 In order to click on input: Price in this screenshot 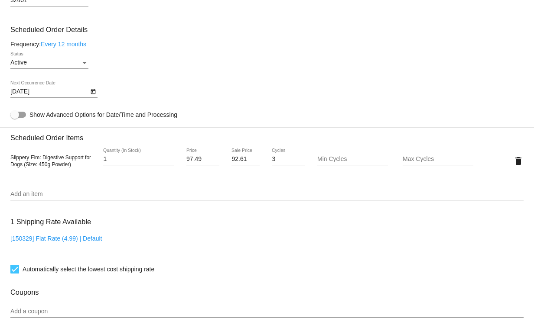, I will do `click(203, 159)`.